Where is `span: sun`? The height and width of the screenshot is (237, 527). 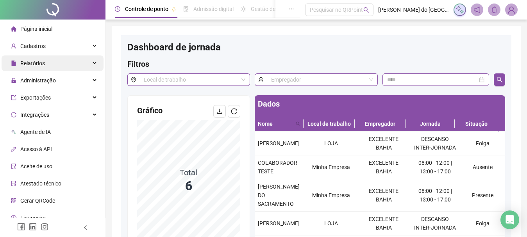
span: sun is located at coordinates (244, 9).